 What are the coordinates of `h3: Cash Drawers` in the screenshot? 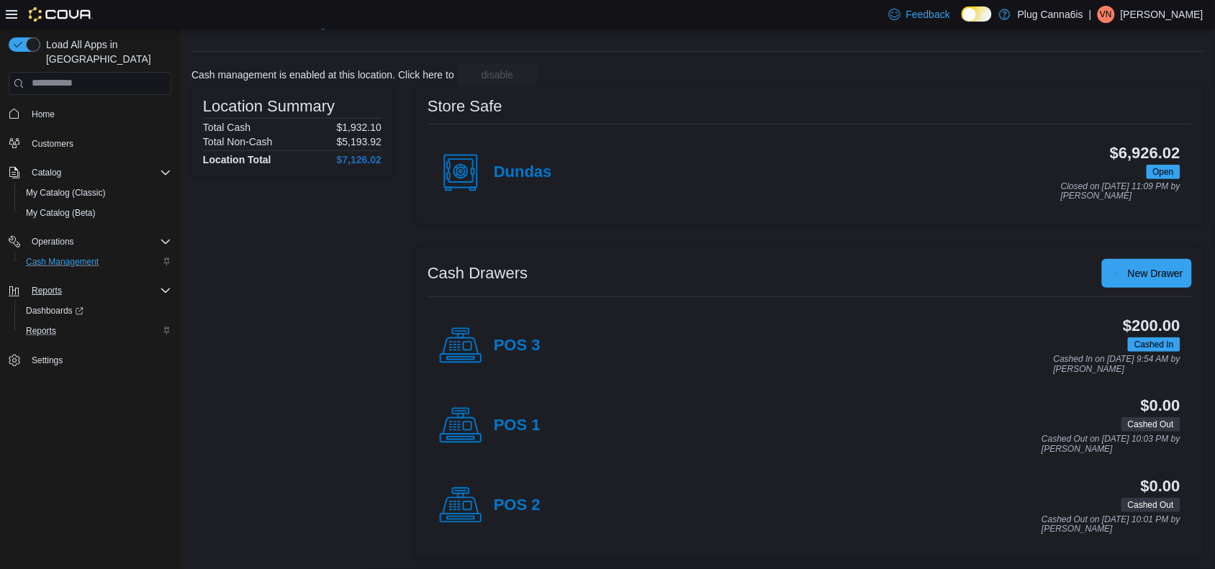 It's located at (477, 273).